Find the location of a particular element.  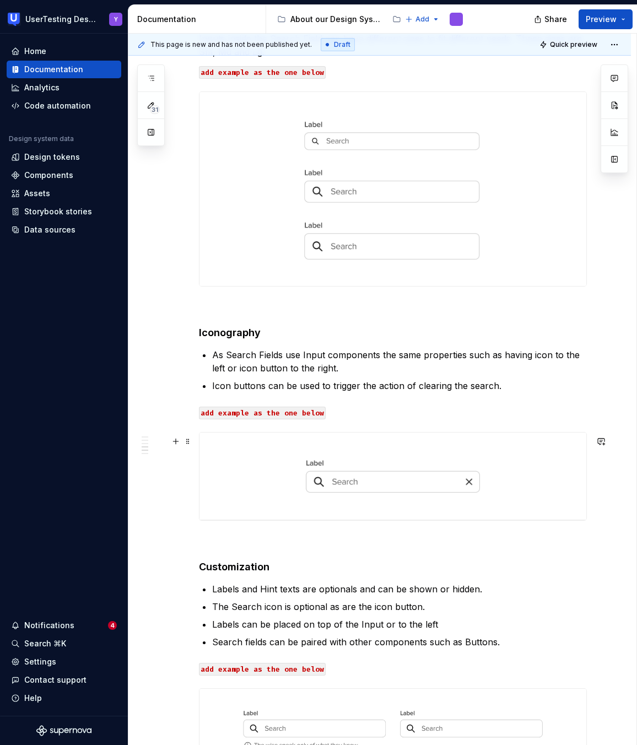

div: Analytics is located at coordinates (42, 88).